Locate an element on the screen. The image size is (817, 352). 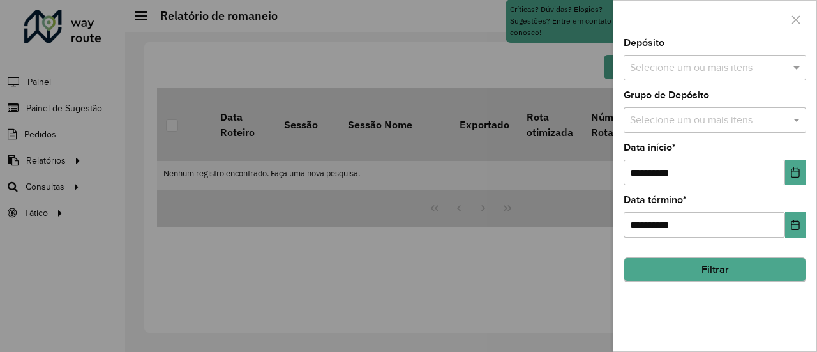
label: Data término is located at coordinates (655, 200).